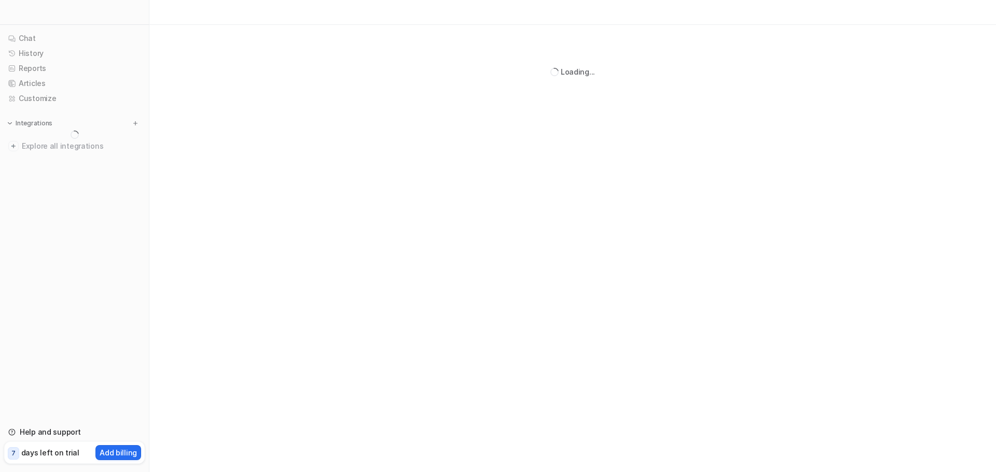 This screenshot has height=472, width=996. I want to click on img: menu_add.svg, so click(135, 123).